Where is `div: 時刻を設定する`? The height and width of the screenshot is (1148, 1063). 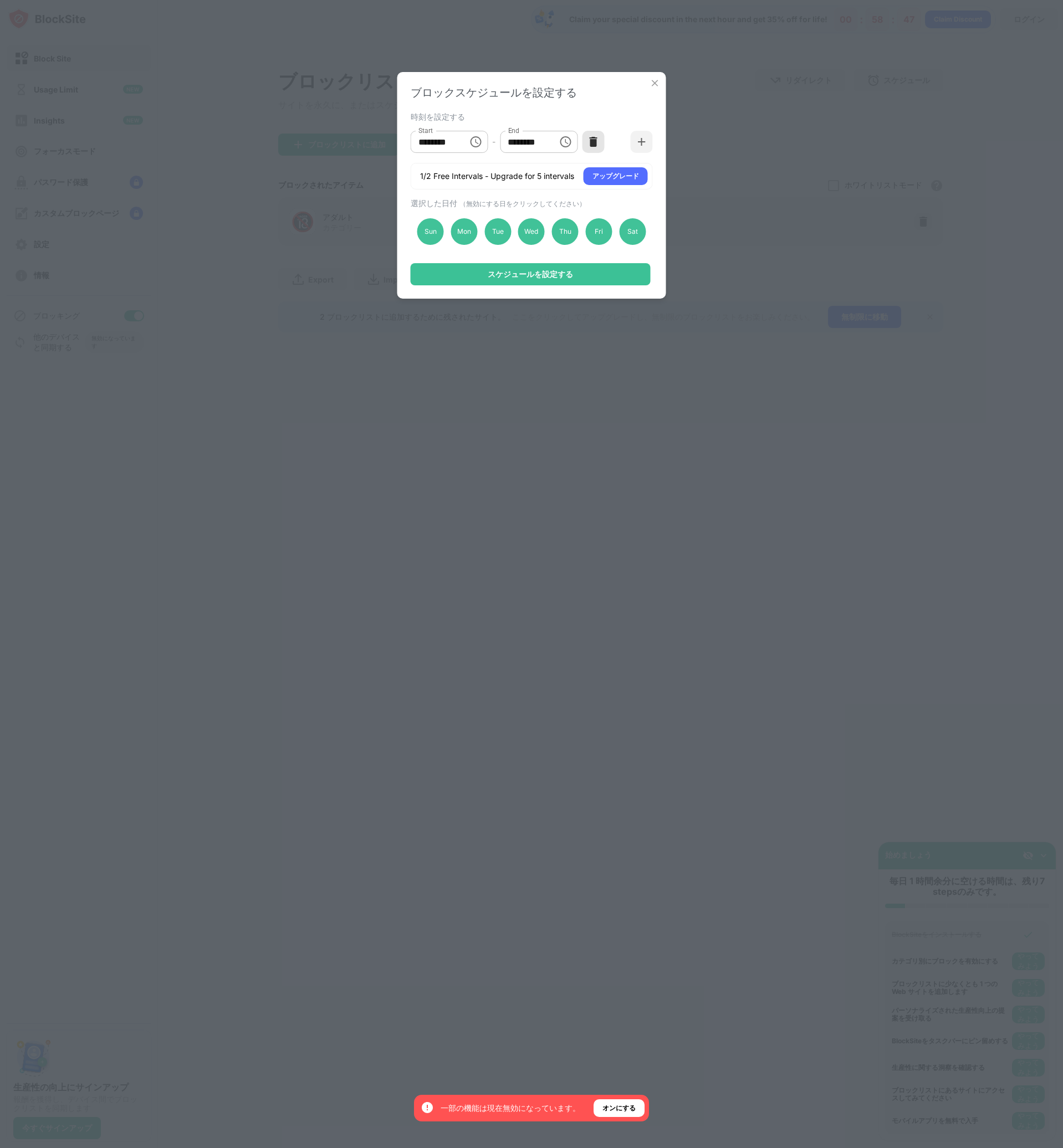 div: 時刻を設定する is located at coordinates (531, 117).